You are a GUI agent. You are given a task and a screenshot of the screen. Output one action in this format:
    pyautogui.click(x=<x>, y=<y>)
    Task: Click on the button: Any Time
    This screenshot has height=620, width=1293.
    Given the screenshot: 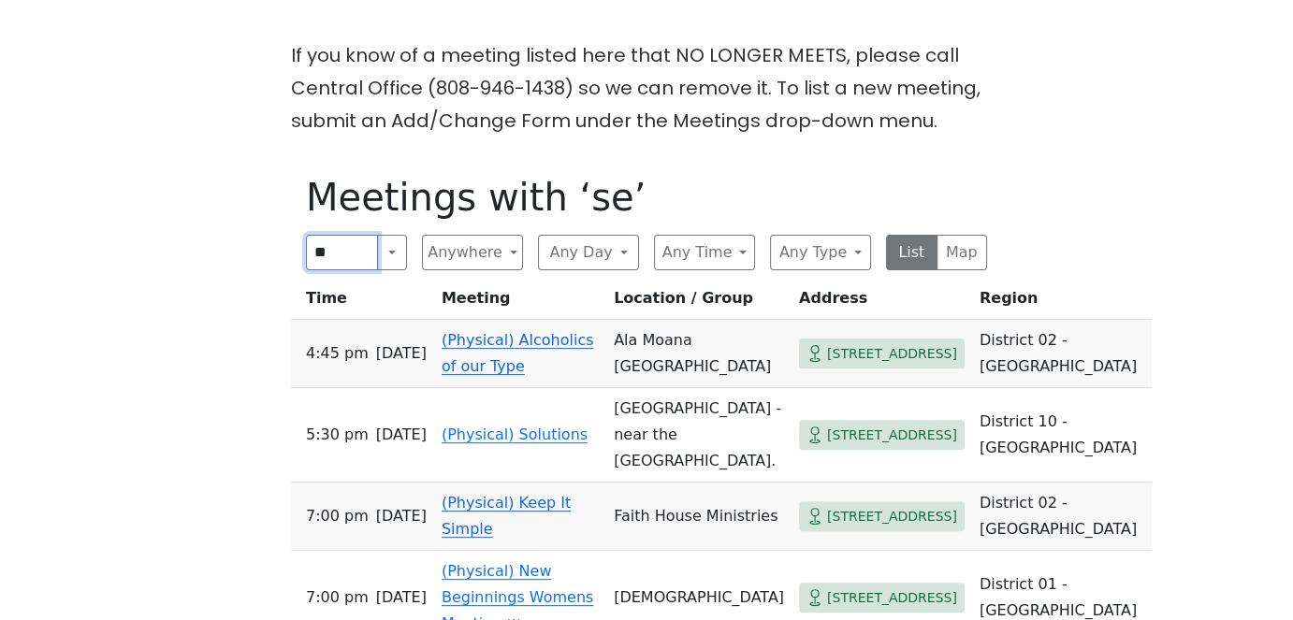 What is the action you would take?
    pyautogui.click(x=705, y=253)
    